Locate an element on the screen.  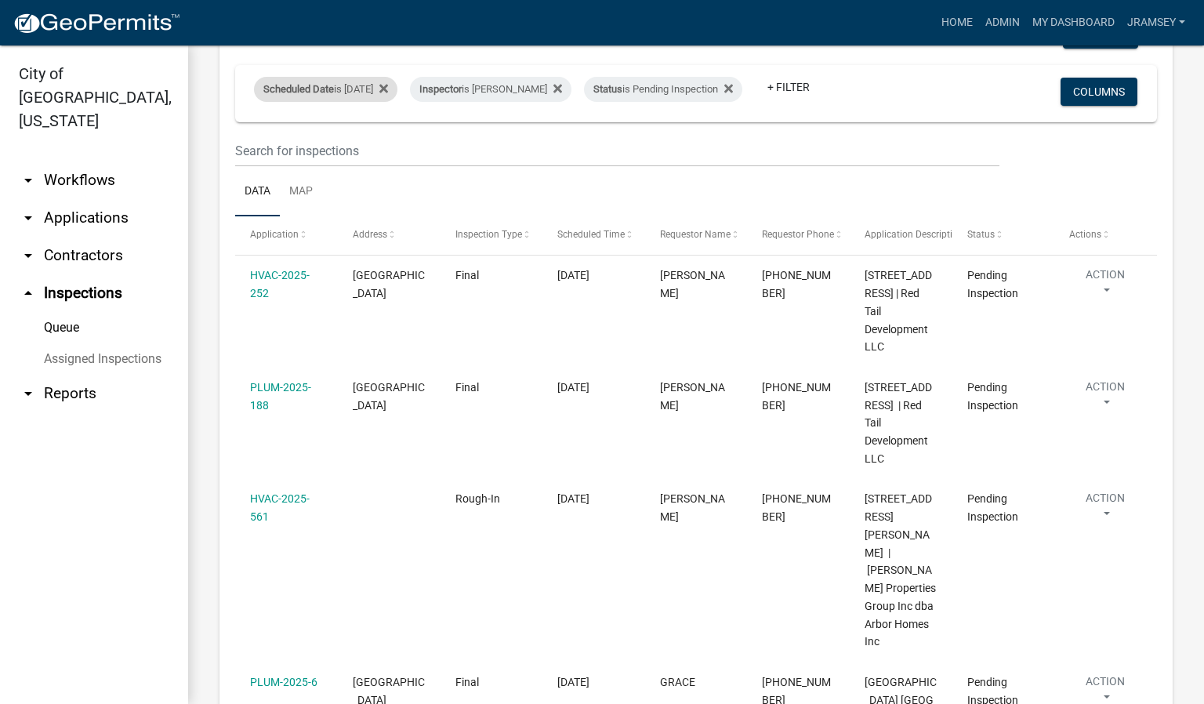
datatable-header-cell: Actions is located at coordinates (1105, 235).